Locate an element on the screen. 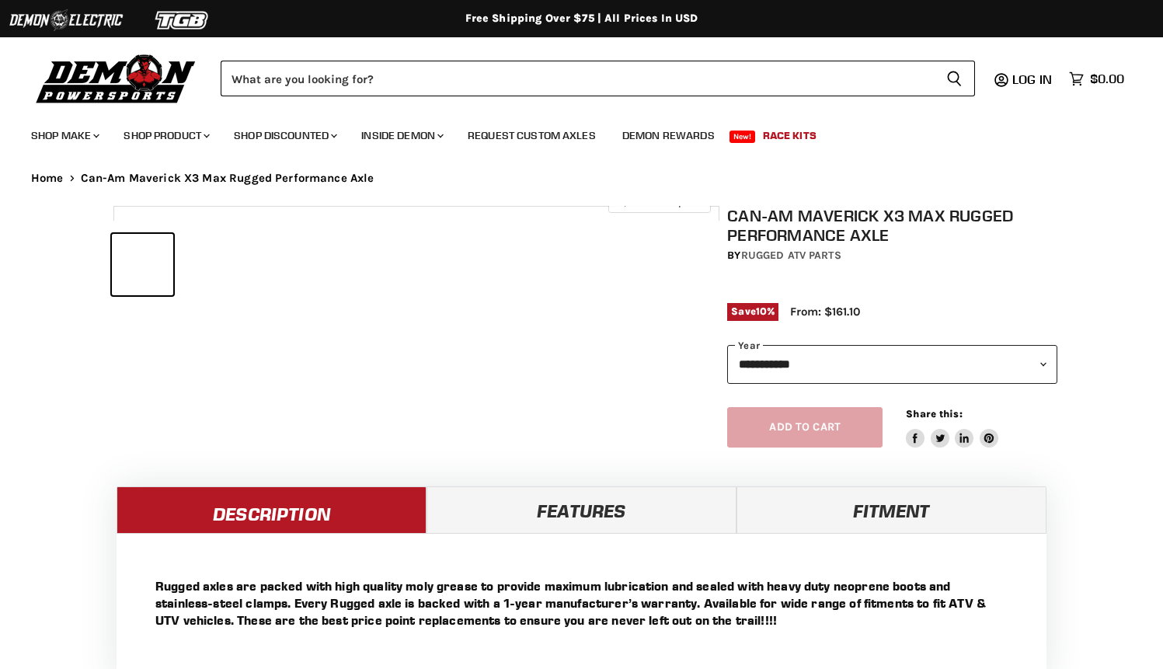 This screenshot has height=669, width=1163. img: TGB Logo 2 is located at coordinates (183, 20).